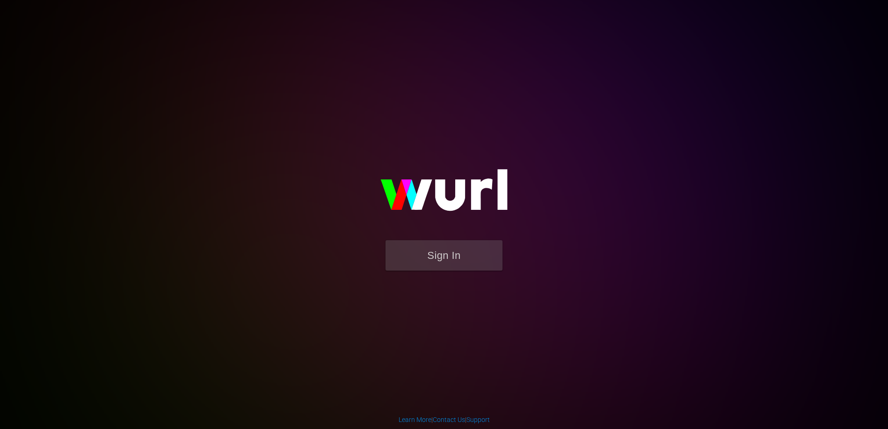 This screenshot has height=429, width=888. What do you see at coordinates (444, 255) in the screenshot?
I see `button: Sign In` at bounding box center [444, 255].